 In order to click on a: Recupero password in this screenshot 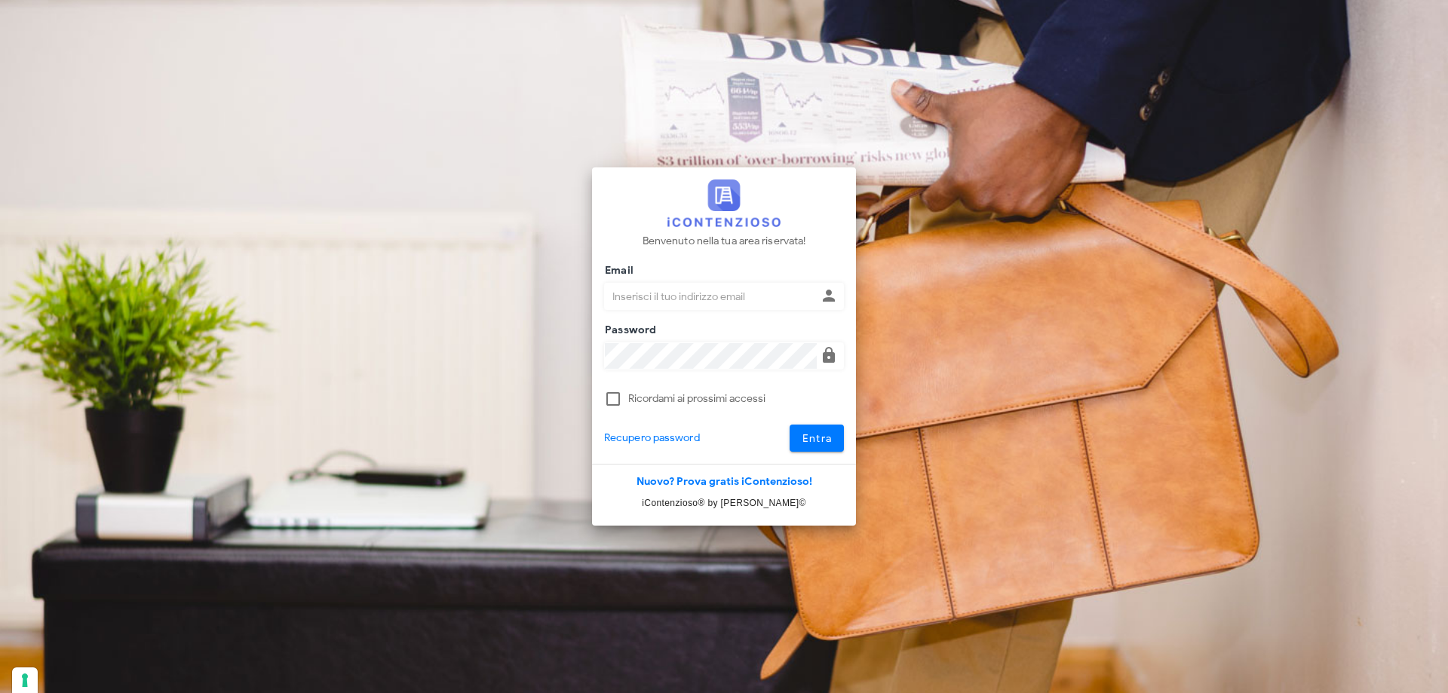, I will do `click(652, 438)`.